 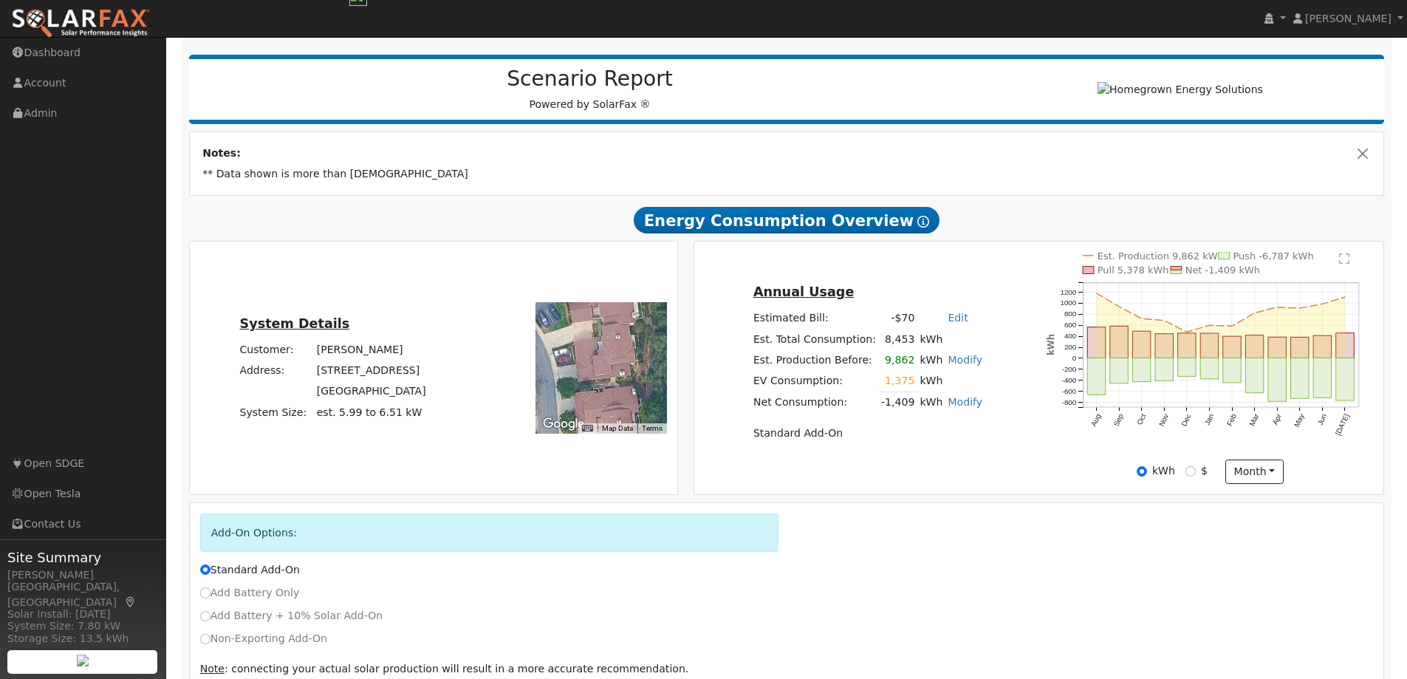 What do you see at coordinates (250, 569) in the screenshot?
I see `label: Standard Add-On` at bounding box center [250, 569].